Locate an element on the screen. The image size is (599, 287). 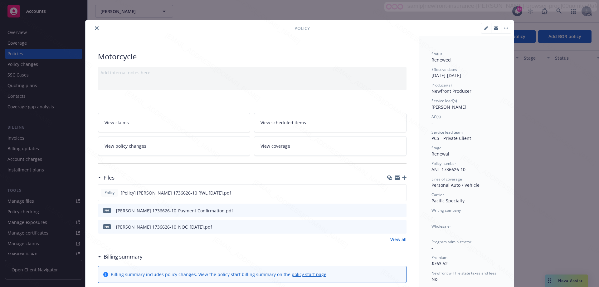
span: Policy number is located at coordinates (444, 163).